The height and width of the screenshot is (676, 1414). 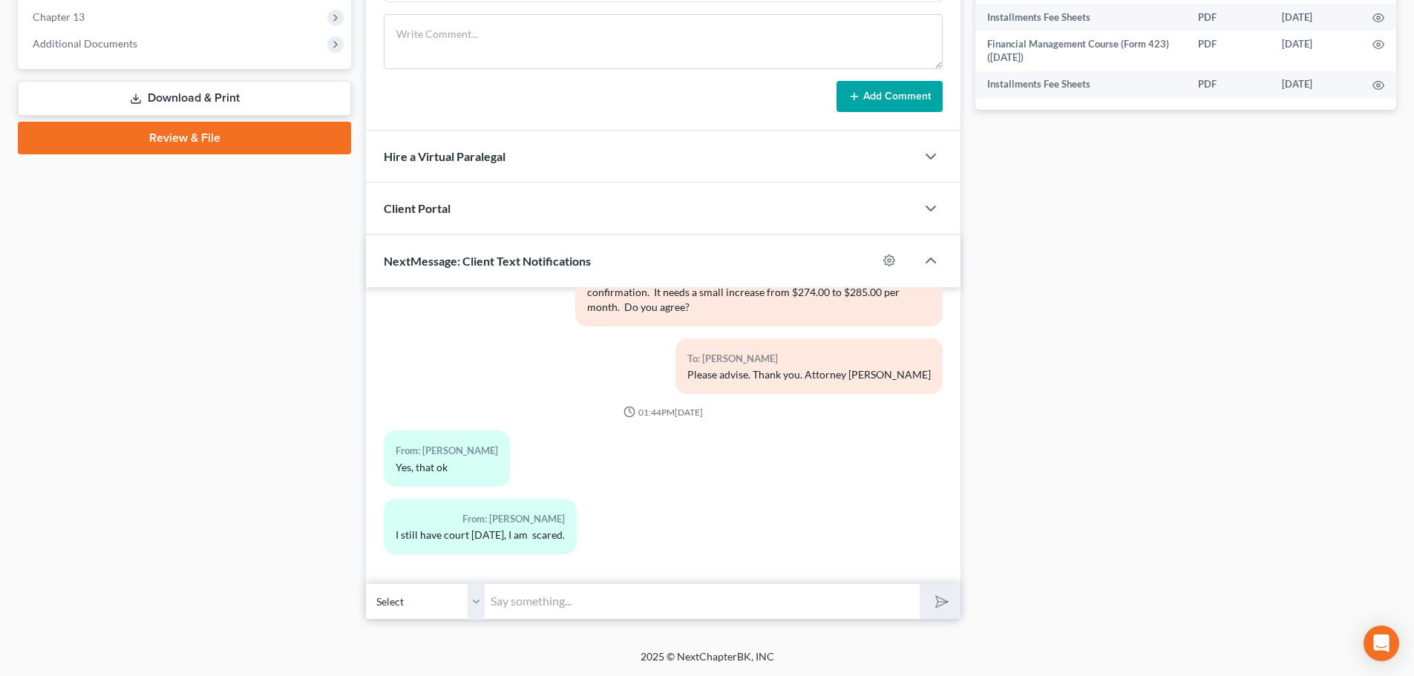 I want to click on span: NextMessage: Client Text Notifications, so click(x=487, y=261).